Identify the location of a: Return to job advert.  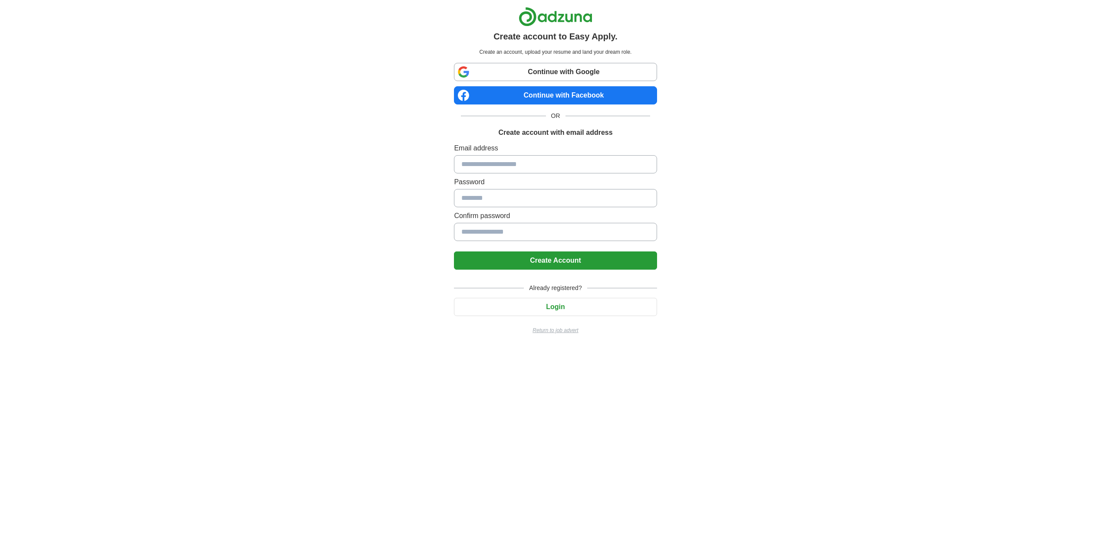
(555, 331).